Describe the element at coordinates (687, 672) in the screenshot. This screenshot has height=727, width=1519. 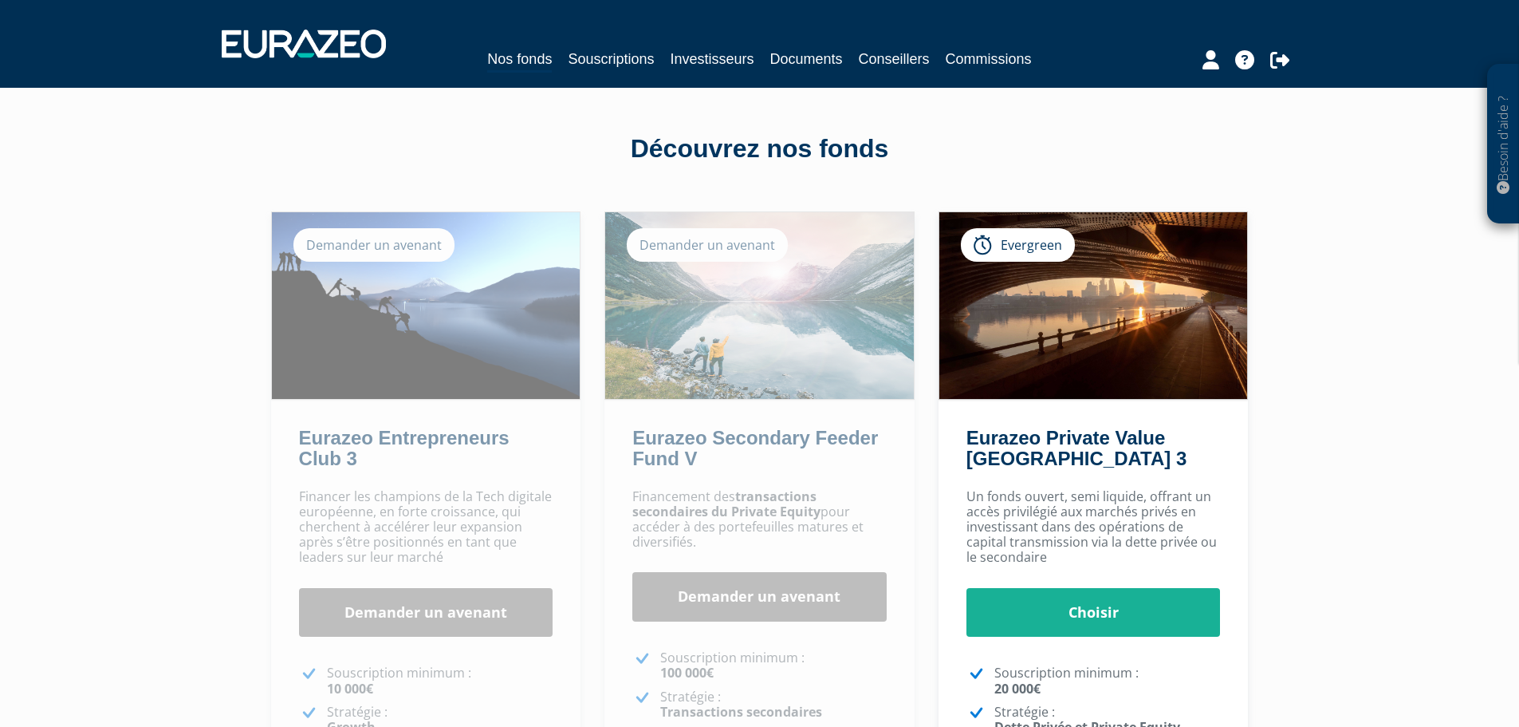
I see `strong: 100 000€` at that location.